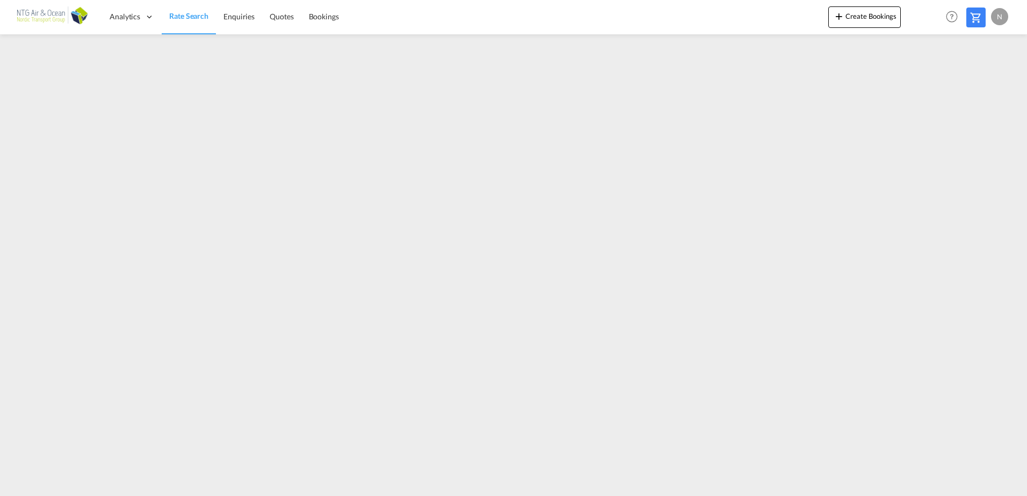 The height and width of the screenshot is (496, 1027). What do you see at coordinates (1000, 17) in the screenshot?
I see `div: N` at bounding box center [1000, 17].